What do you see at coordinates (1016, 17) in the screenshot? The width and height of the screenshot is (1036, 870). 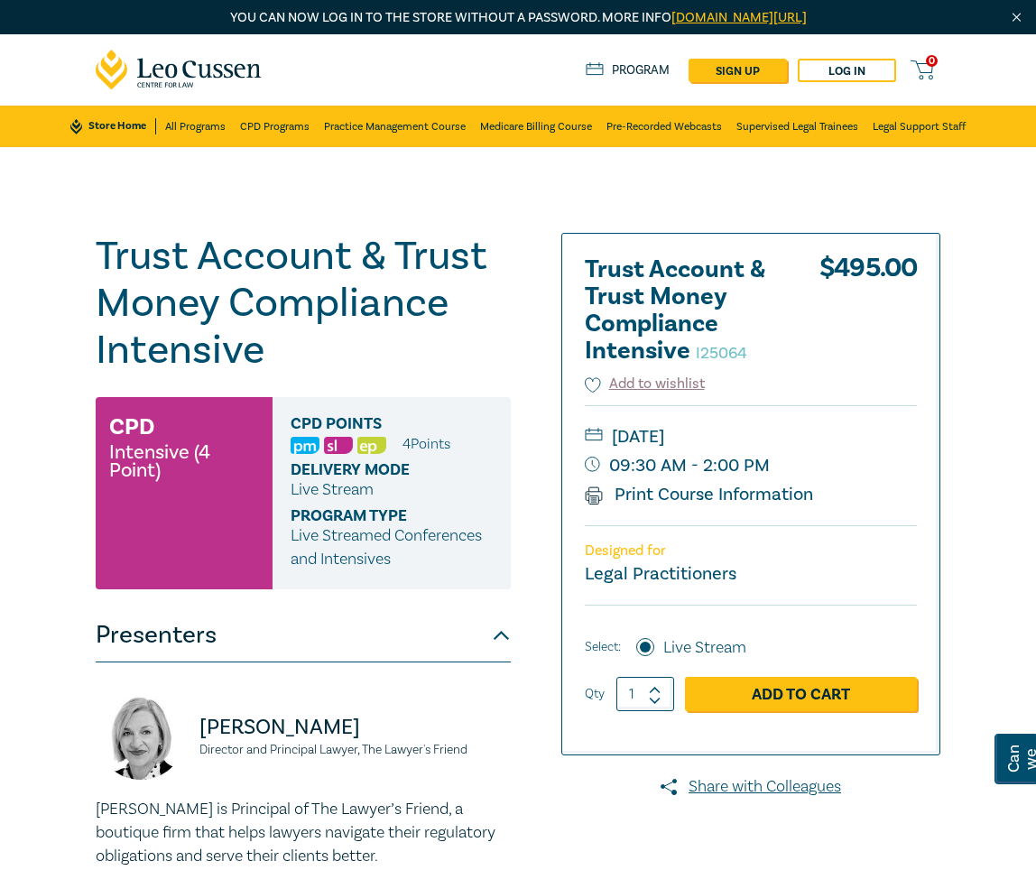 I see `img: Close` at bounding box center [1016, 17].